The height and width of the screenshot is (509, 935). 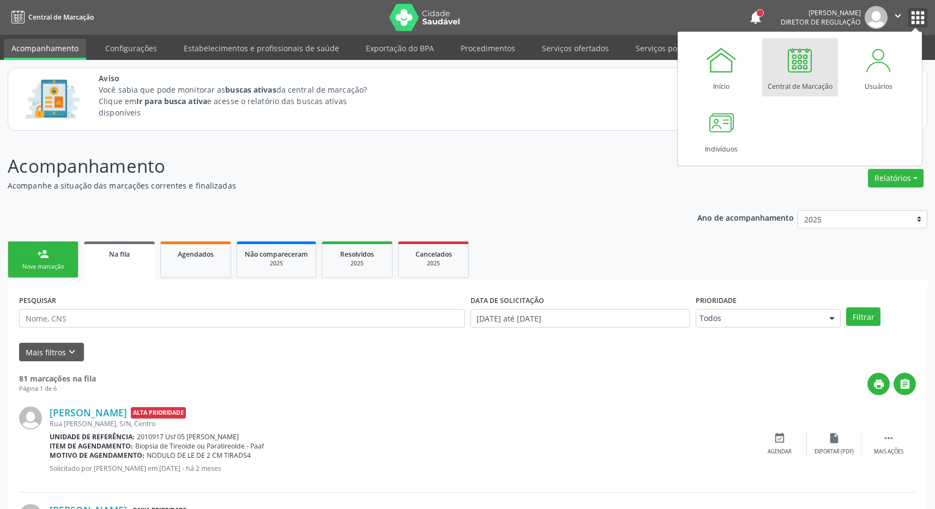 I want to click on strong: 81 marcações na fila, so click(x=57, y=378).